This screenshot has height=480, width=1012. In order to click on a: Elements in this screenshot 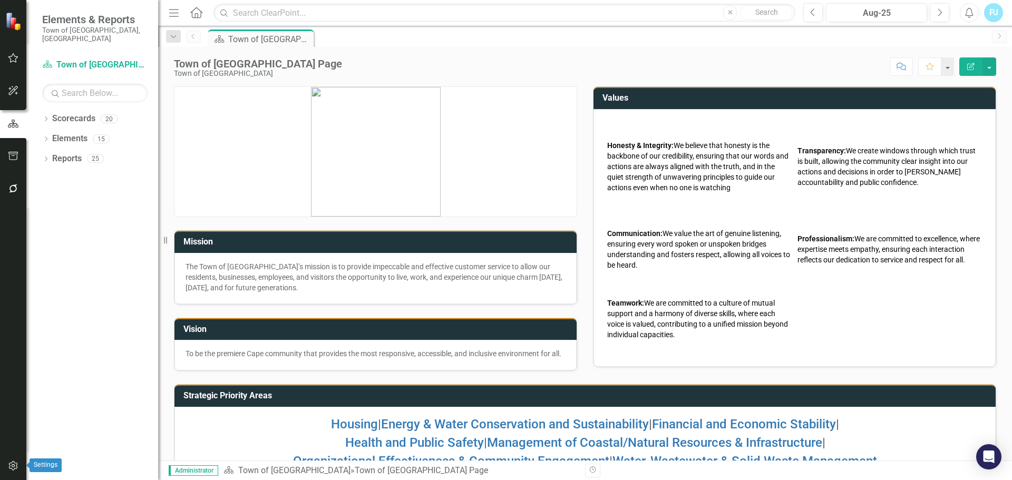, I will do `click(70, 139)`.